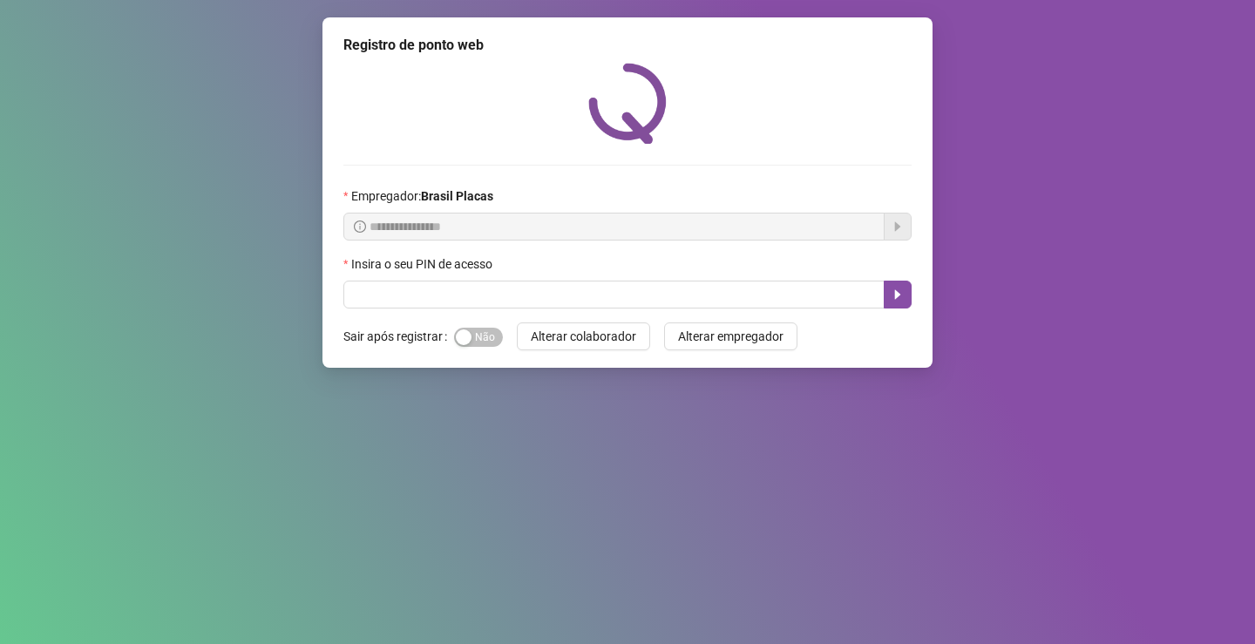  I want to click on span: info-circle, so click(360, 227).